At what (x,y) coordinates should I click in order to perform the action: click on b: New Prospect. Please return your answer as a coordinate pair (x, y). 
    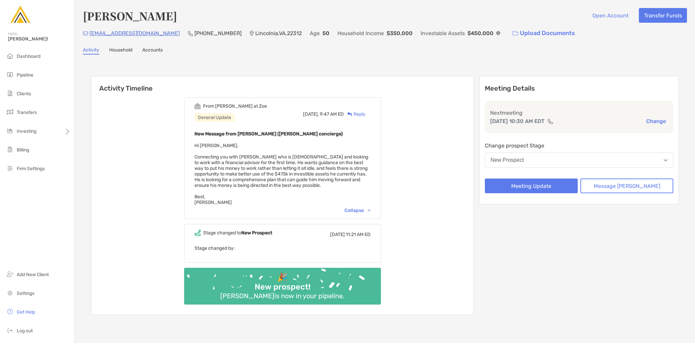
    Looking at the image, I should click on (257, 233).